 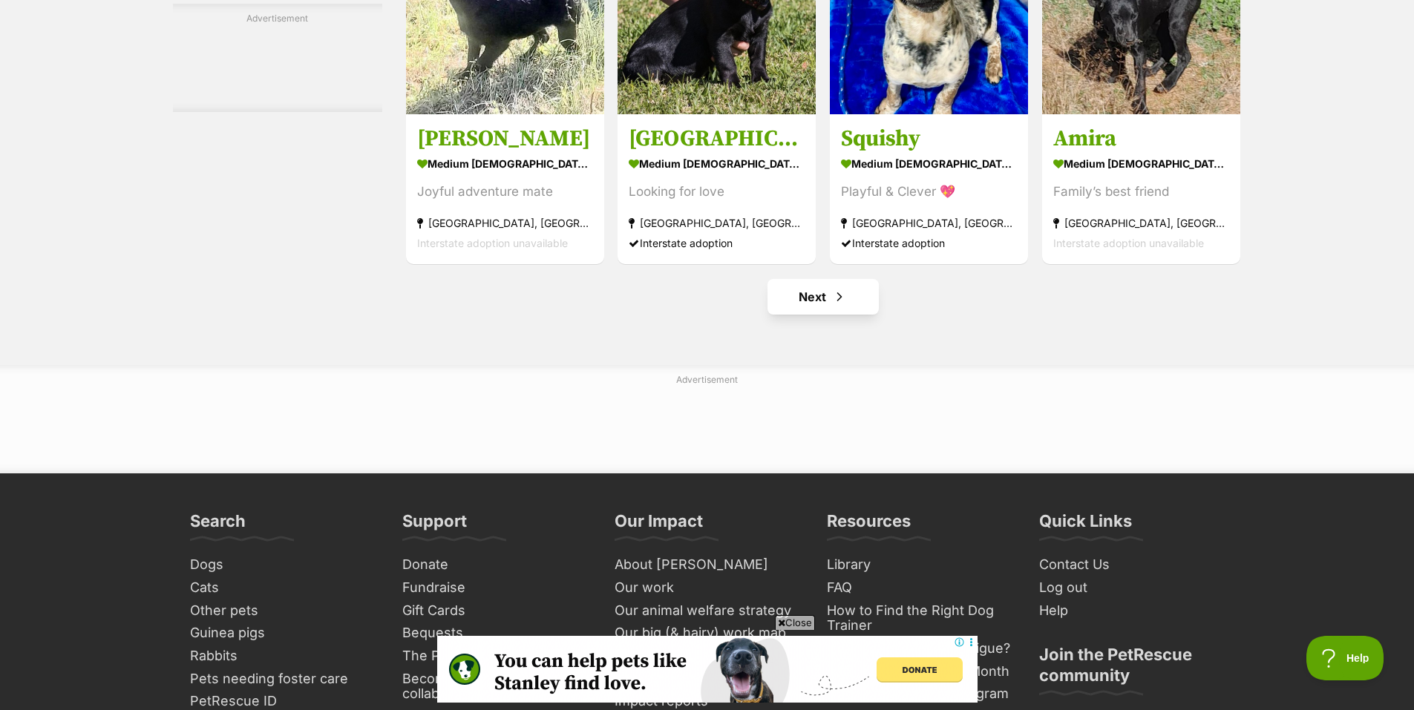 I want to click on a: Next page, so click(x=823, y=297).